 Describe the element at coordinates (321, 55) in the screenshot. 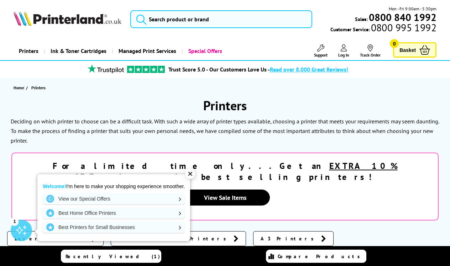

I see `span: Support` at that location.